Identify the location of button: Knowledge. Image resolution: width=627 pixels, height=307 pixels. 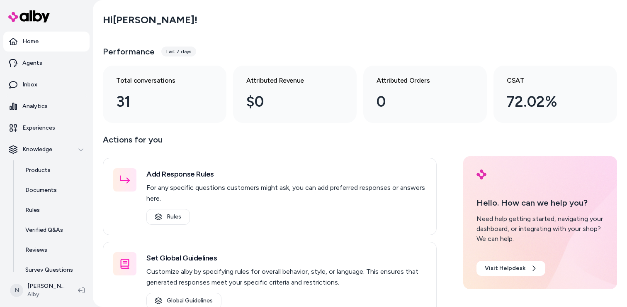
(46, 149).